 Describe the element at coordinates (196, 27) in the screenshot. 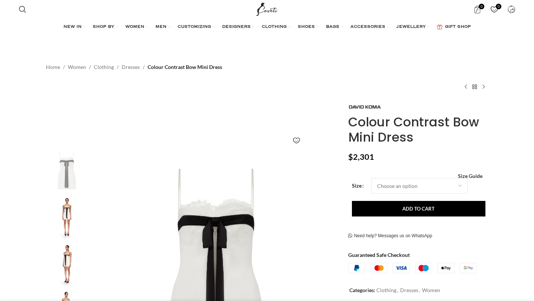

I see `a: CUSTOMIZING` at that location.